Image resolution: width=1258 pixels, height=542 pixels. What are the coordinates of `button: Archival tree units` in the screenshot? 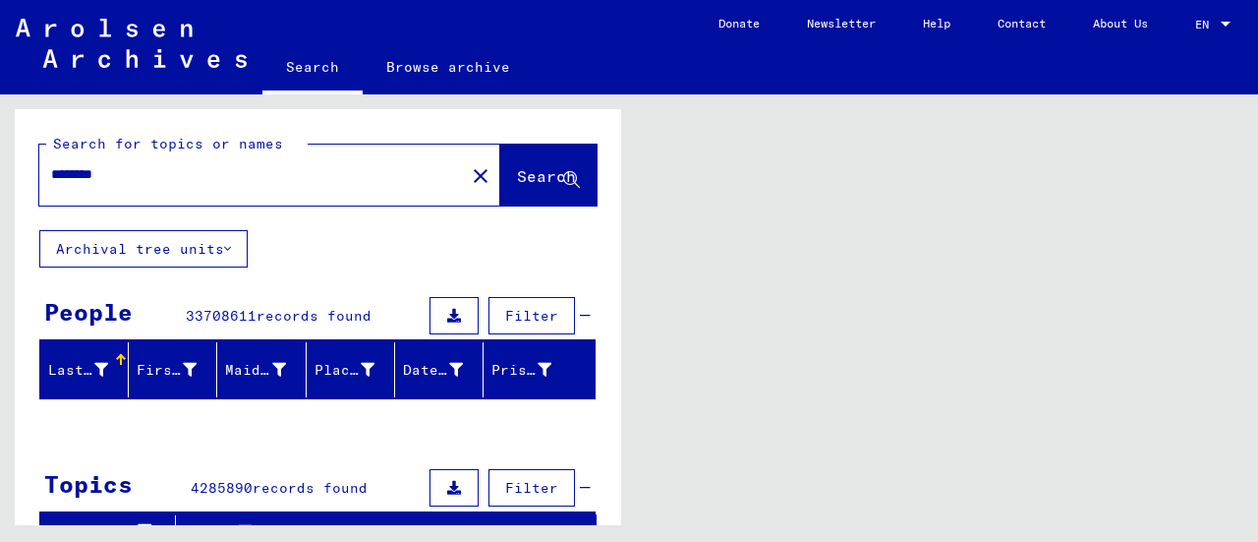 It's located at (144, 249).